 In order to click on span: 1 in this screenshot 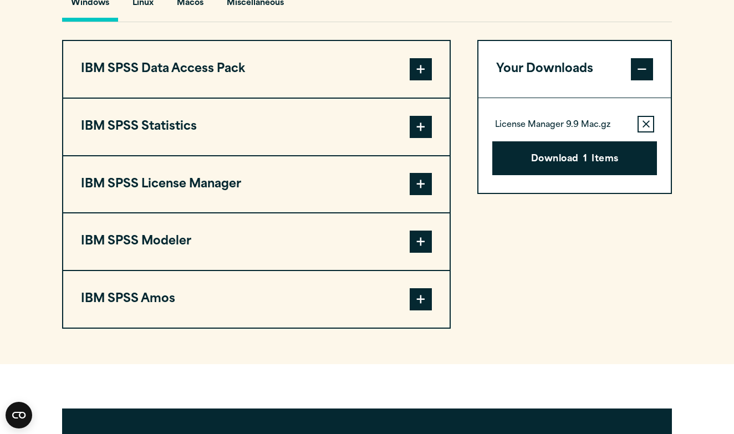, I will do `click(585, 160)`.